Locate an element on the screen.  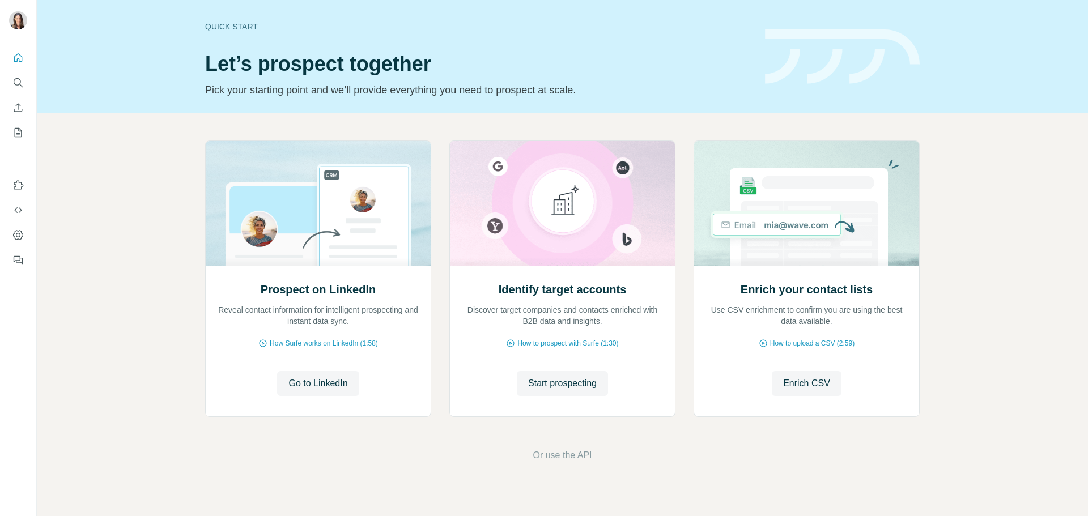
h2: Enrich your contact lists is located at coordinates (806, 290).